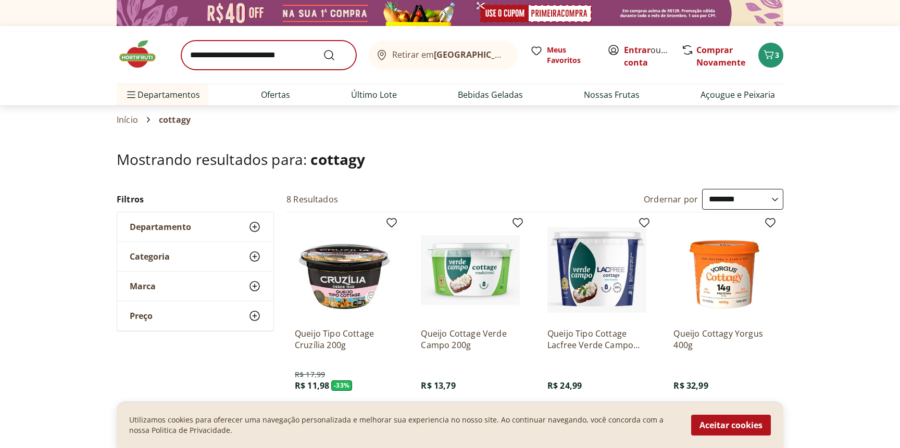 Image resolution: width=900 pixels, height=448 pixels. What do you see at coordinates (571, 55) in the screenshot?
I see `span: Meus Favoritos` at bounding box center [571, 55].